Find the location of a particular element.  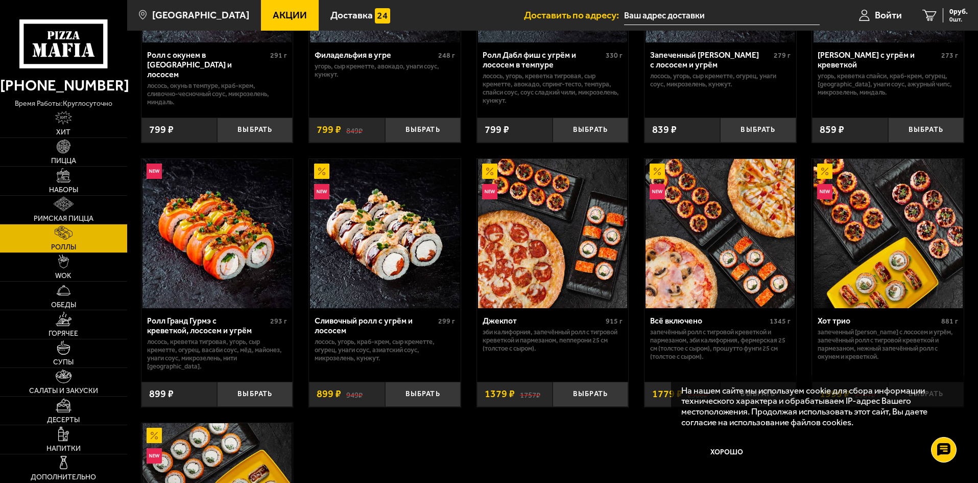

div: Филадельфия в угре is located at coordinates (375, 55).